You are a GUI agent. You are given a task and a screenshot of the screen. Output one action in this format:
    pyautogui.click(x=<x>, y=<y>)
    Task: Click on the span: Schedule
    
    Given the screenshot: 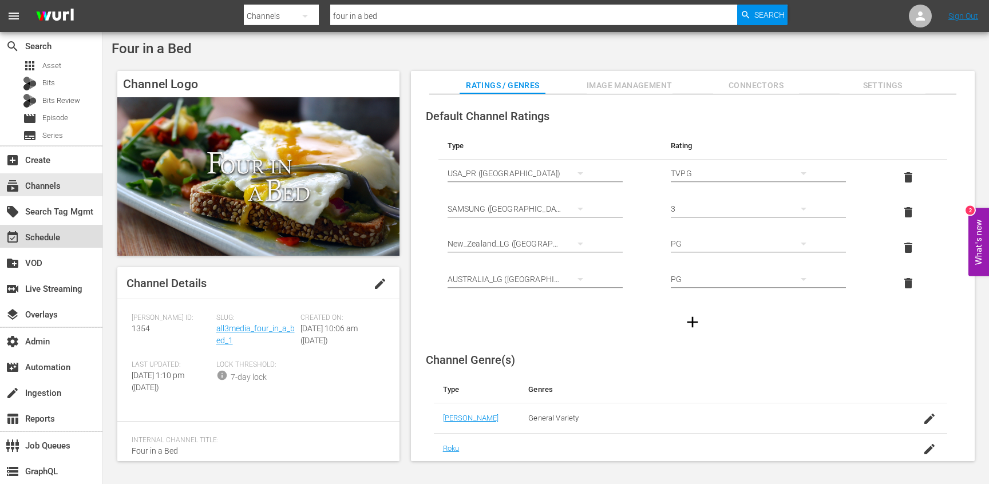 What is the action you would take?
    pyautogui.click(x=13, y=237)
    